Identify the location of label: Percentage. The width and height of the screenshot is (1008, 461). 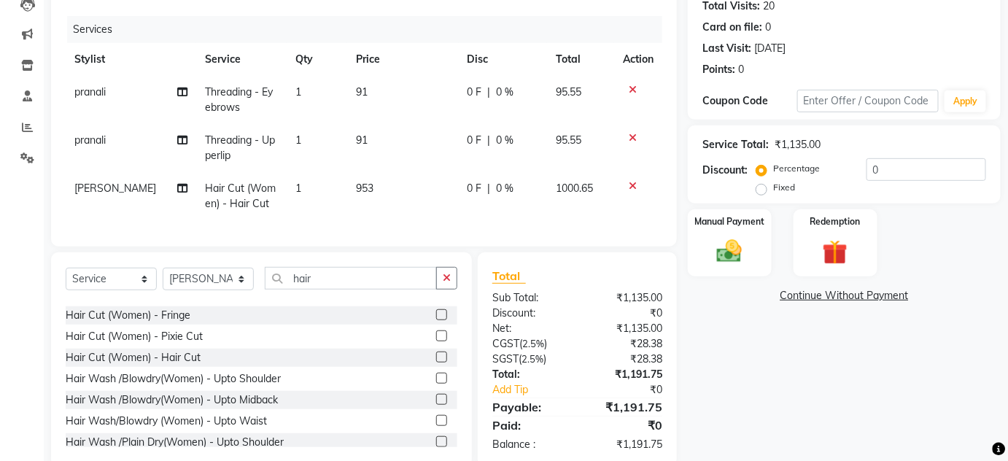
(797, 168).